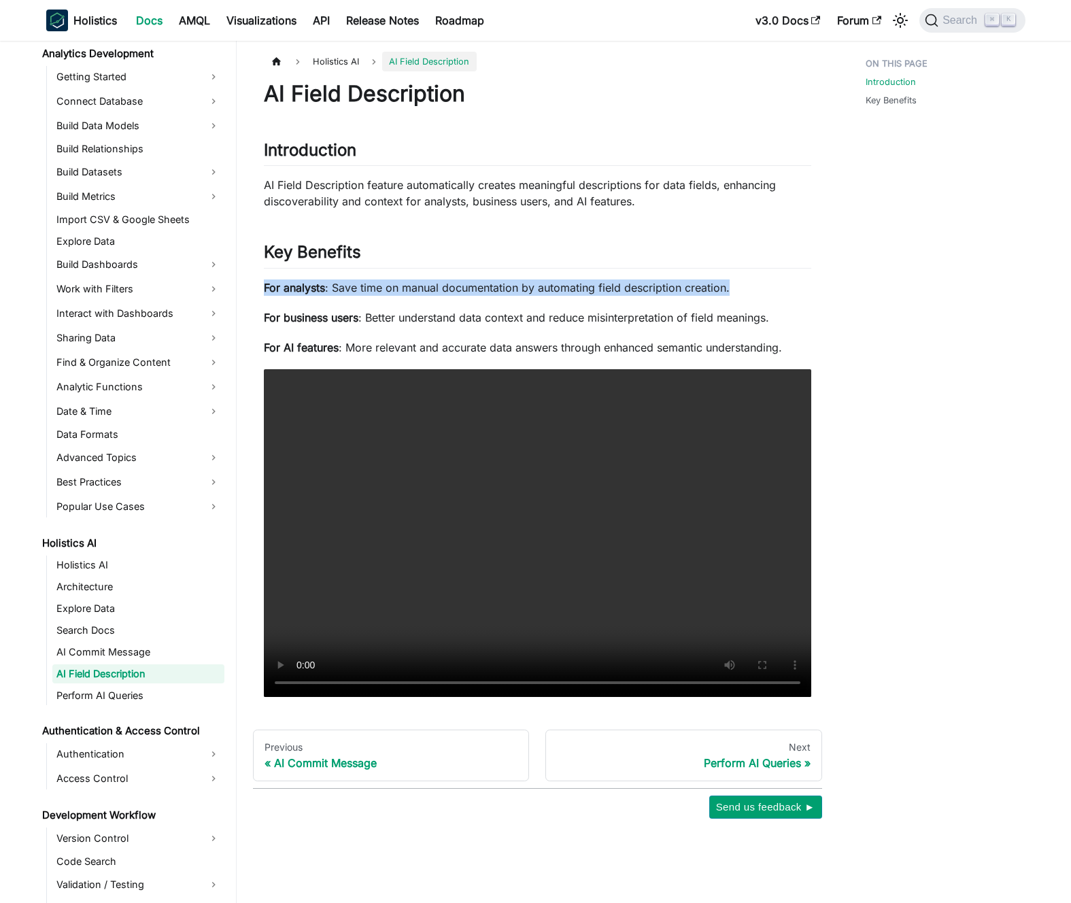 The image size is (1071, 903). Describe the element at coordinates (537, 94) in the screenshot. I see `h1: AI Field Description` at that location.